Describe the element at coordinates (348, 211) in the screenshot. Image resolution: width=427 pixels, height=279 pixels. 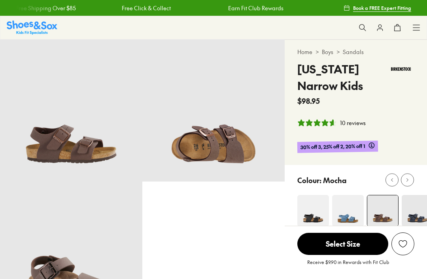
I see `img: 4-517788_1` at that location.